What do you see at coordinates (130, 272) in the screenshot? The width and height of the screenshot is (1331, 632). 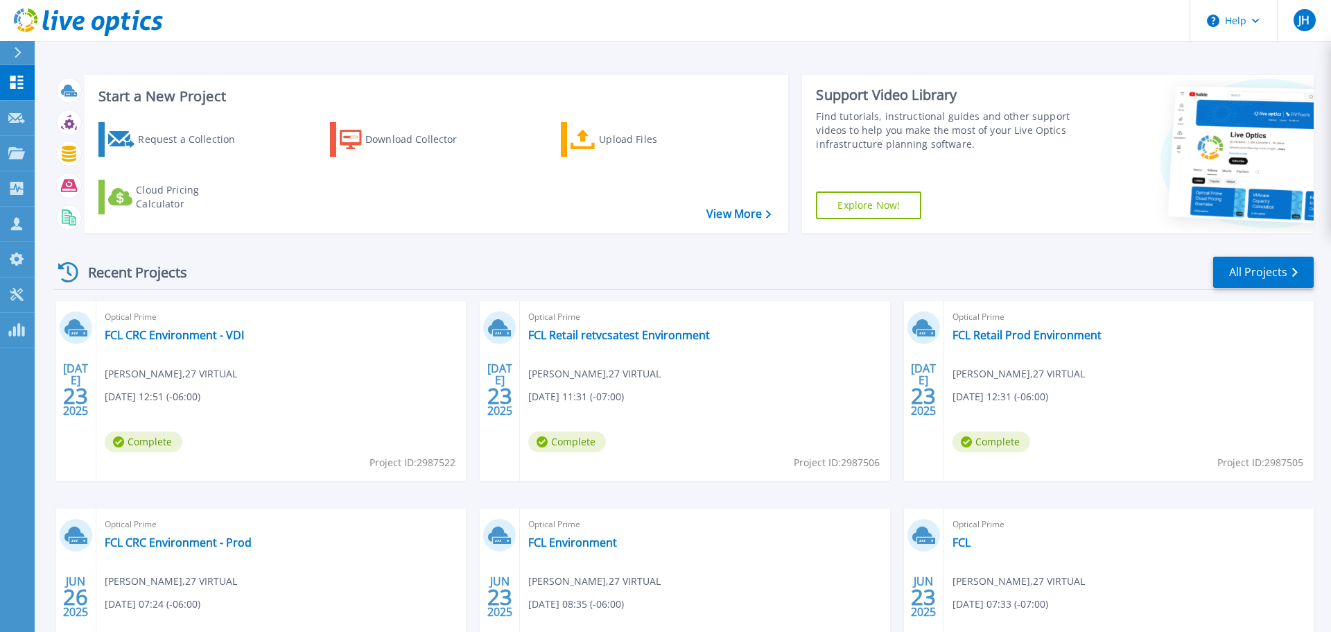 I see `div: Recent Projects` at bounding box center [130, 272].